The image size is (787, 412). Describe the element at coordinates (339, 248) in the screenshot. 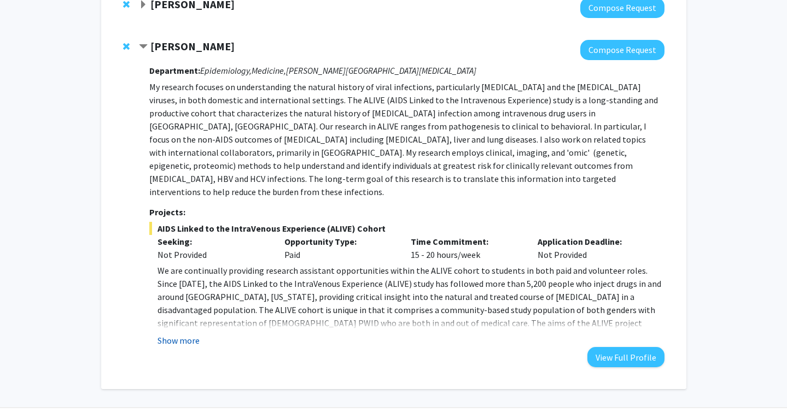

I see `div: Paid` at that location.